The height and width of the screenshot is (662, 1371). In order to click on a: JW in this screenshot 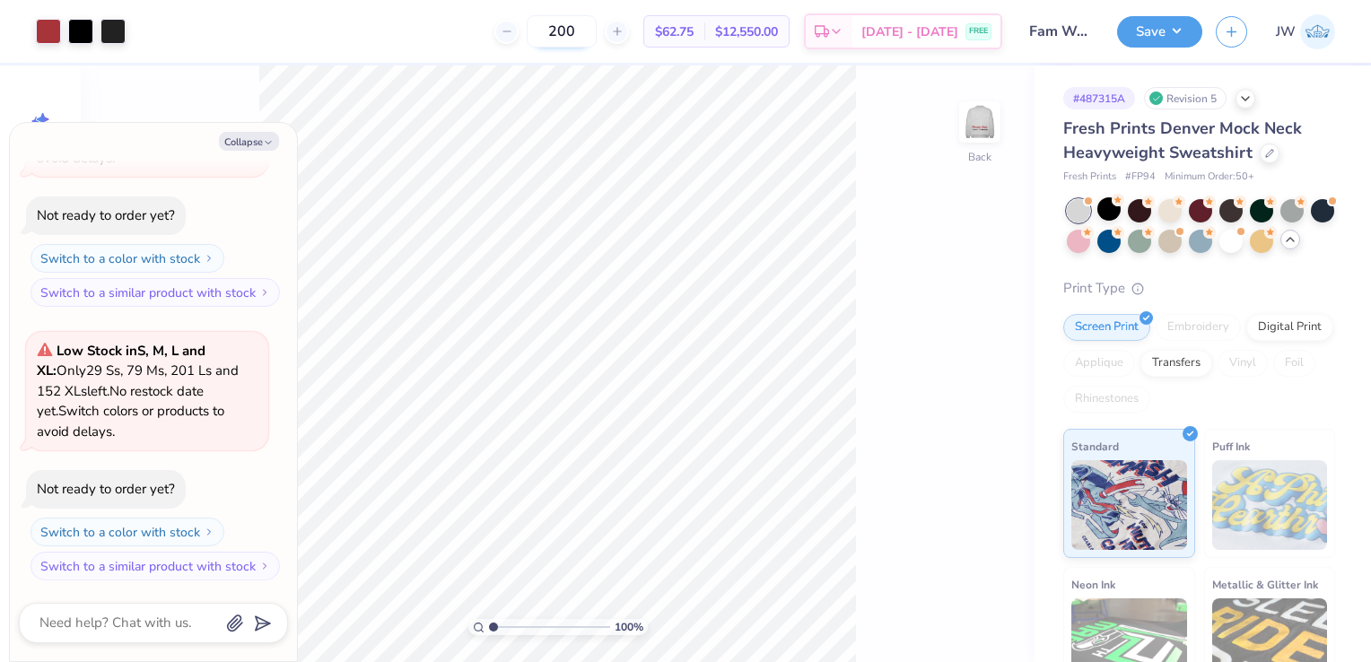, I will do `click(1306, 31)`.